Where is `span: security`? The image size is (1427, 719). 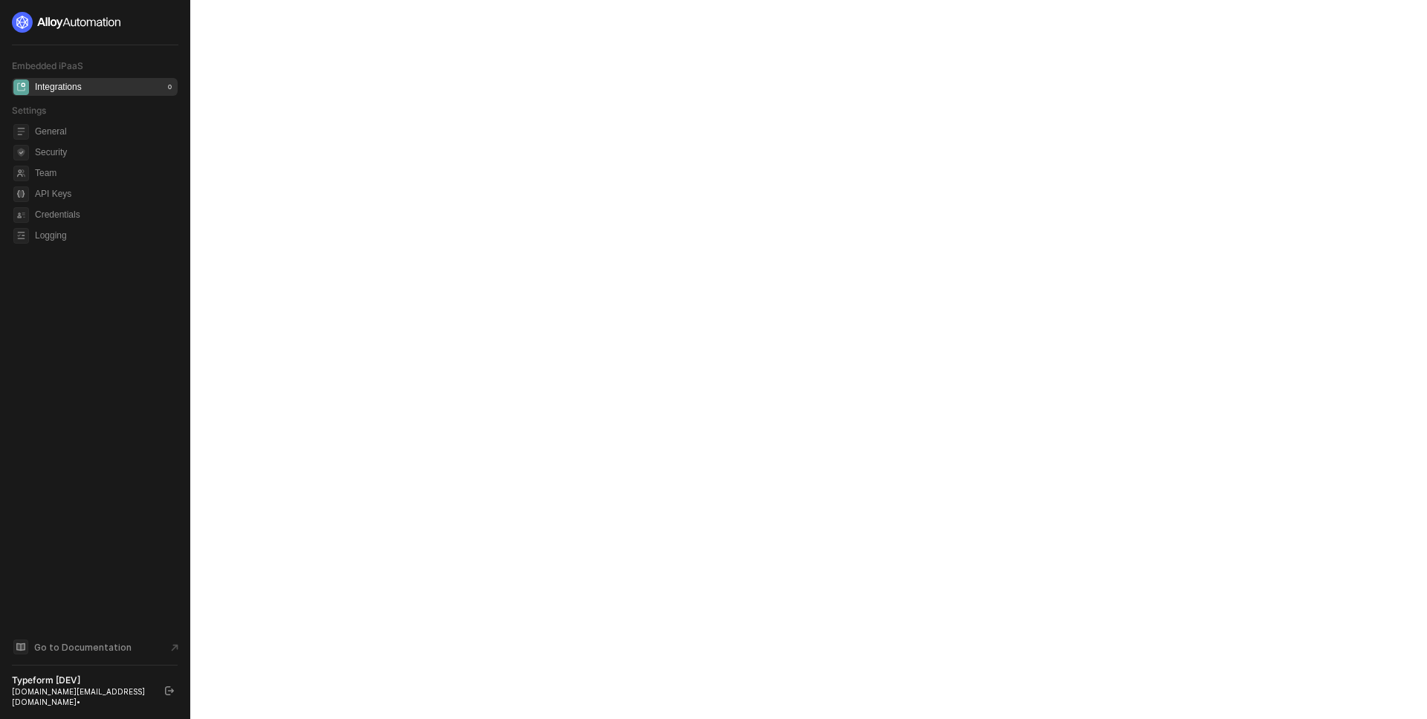
span: security is located at coordinates (21, 152).